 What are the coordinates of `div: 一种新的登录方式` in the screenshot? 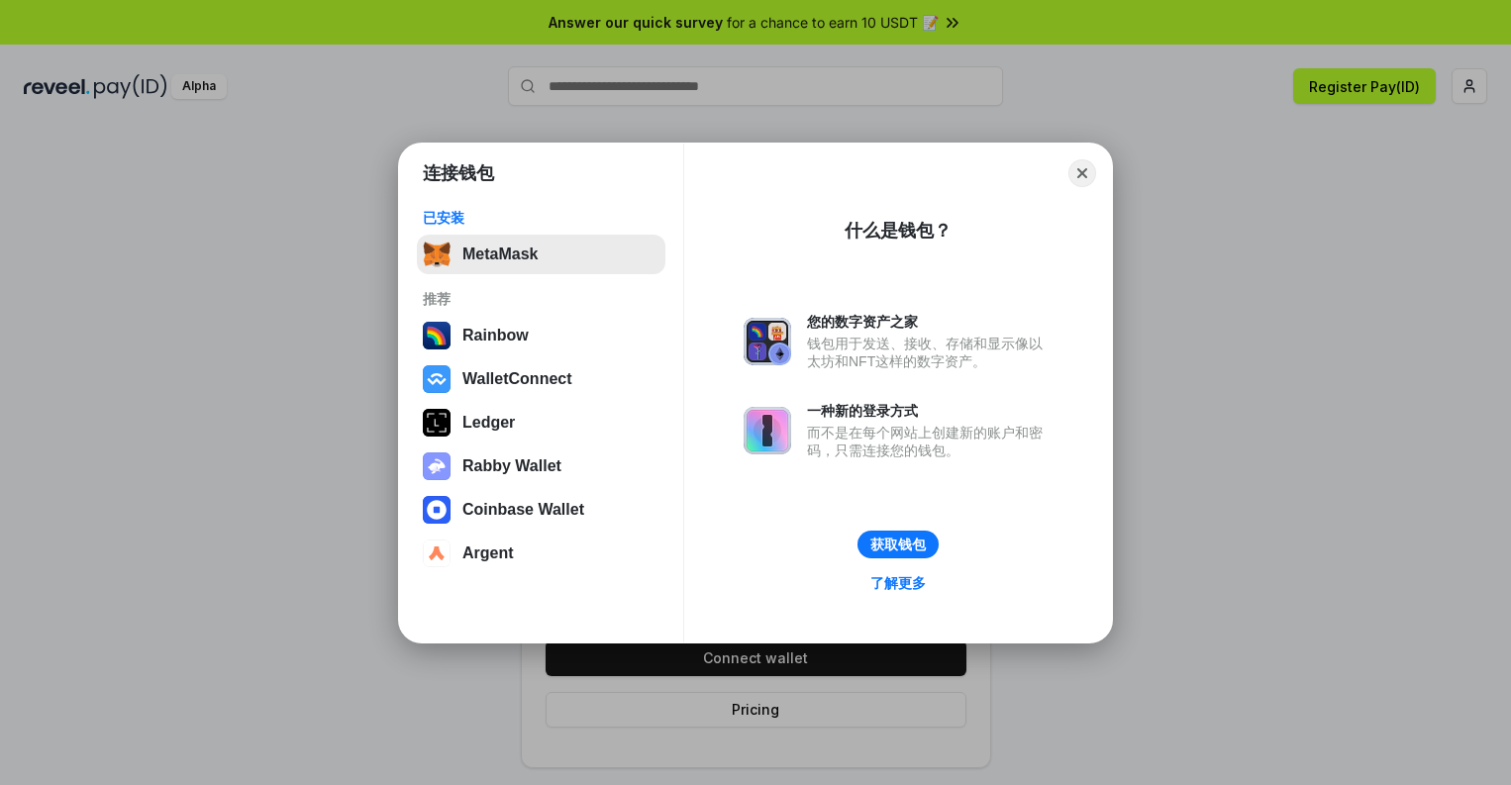 It's located at (930, 411).